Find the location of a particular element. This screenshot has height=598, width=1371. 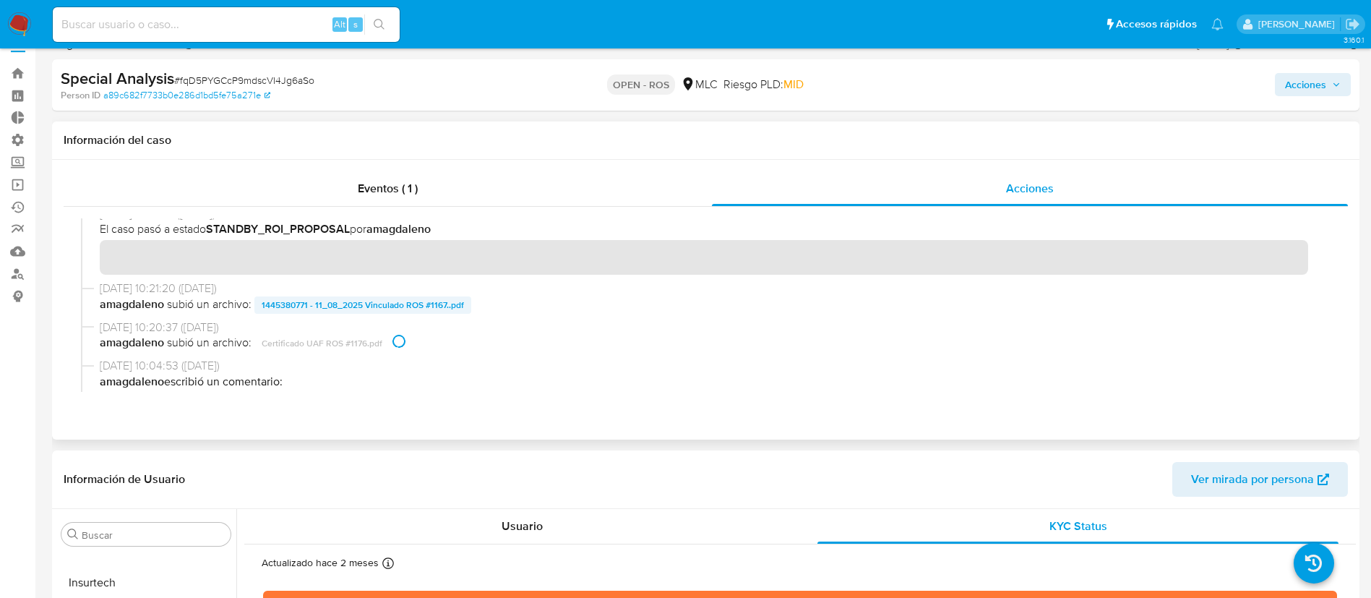

p: Actualizado hace 2 meses is located at coordinates (320, 562).